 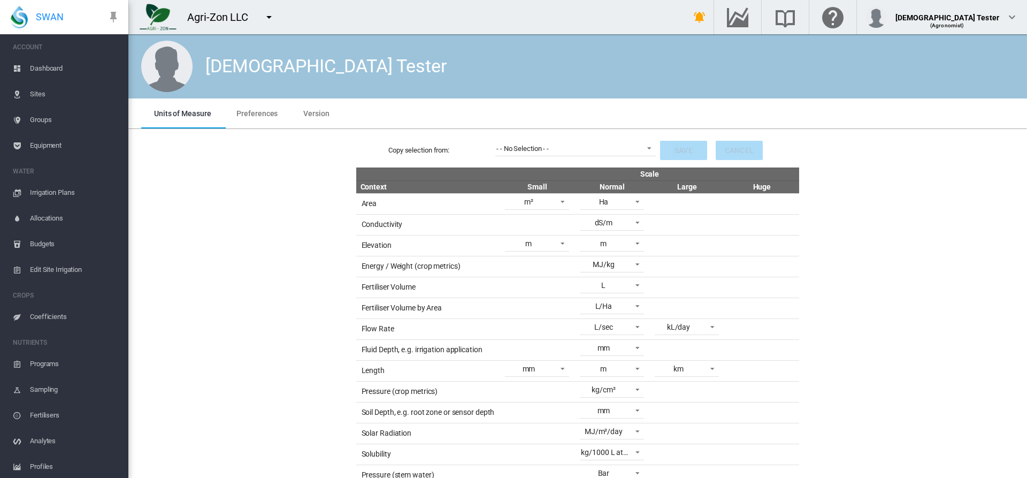 I want to click on td: Fertiliser Volume by Area, so click(x=428, y=308).